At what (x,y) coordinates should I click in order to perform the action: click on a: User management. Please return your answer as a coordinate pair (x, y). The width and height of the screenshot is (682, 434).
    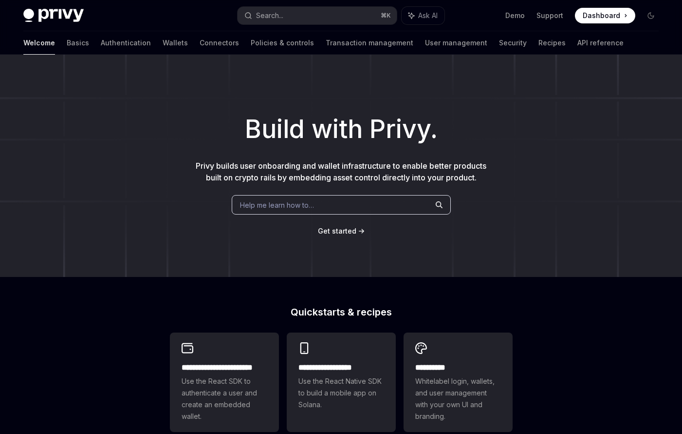
    Looking at the image, I should click on (456, 43).